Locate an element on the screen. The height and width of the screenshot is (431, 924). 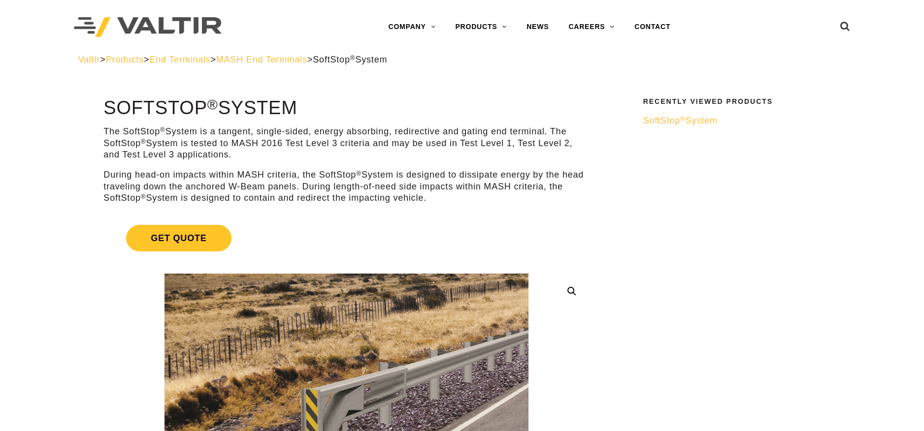
h2: Recently Viewed Products is located at coordinates (741, 101).